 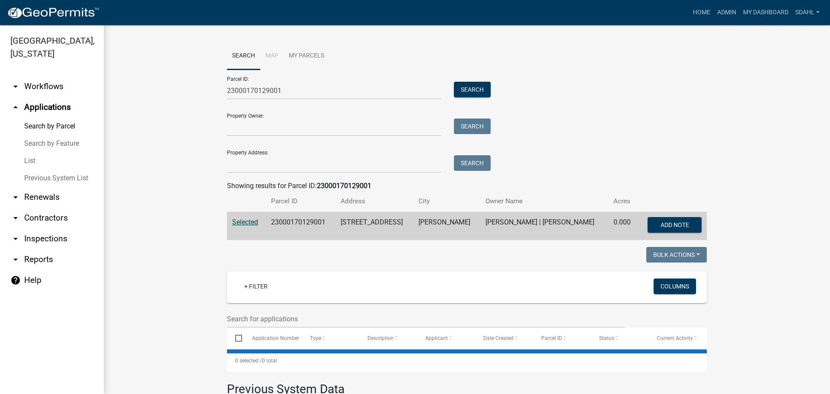 What do you see at coordinates (702, 13) in the screenshot?
I see `a: Home` at bounding box center [702, 13].